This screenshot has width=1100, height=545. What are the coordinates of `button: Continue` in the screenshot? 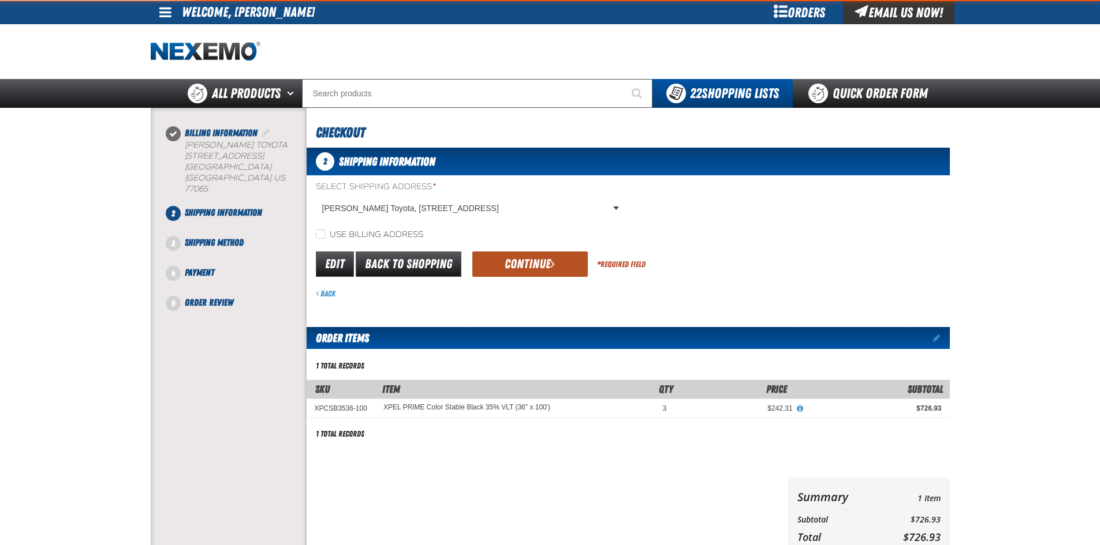 It's located at (530, 264).